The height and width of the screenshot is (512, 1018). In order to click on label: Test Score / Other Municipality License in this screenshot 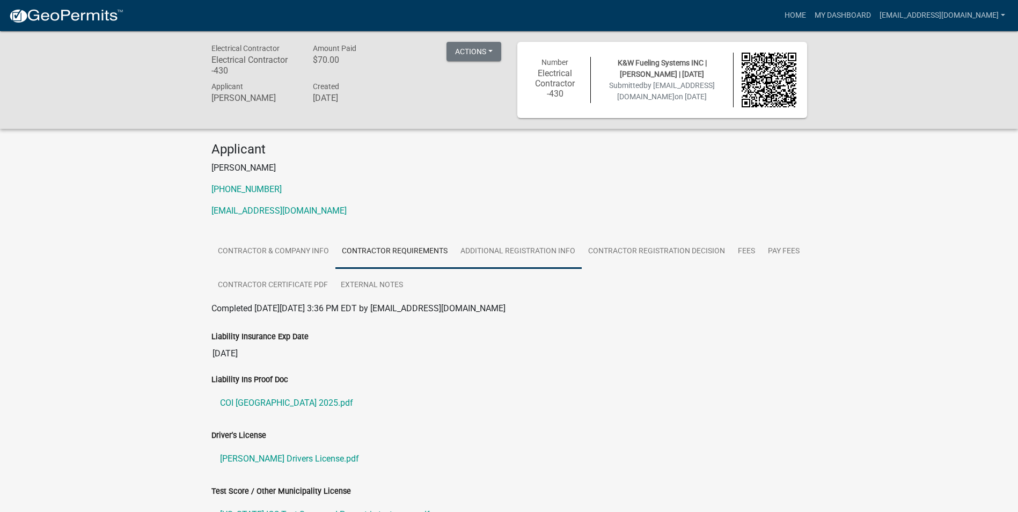, I will do `click(281, 492)`.